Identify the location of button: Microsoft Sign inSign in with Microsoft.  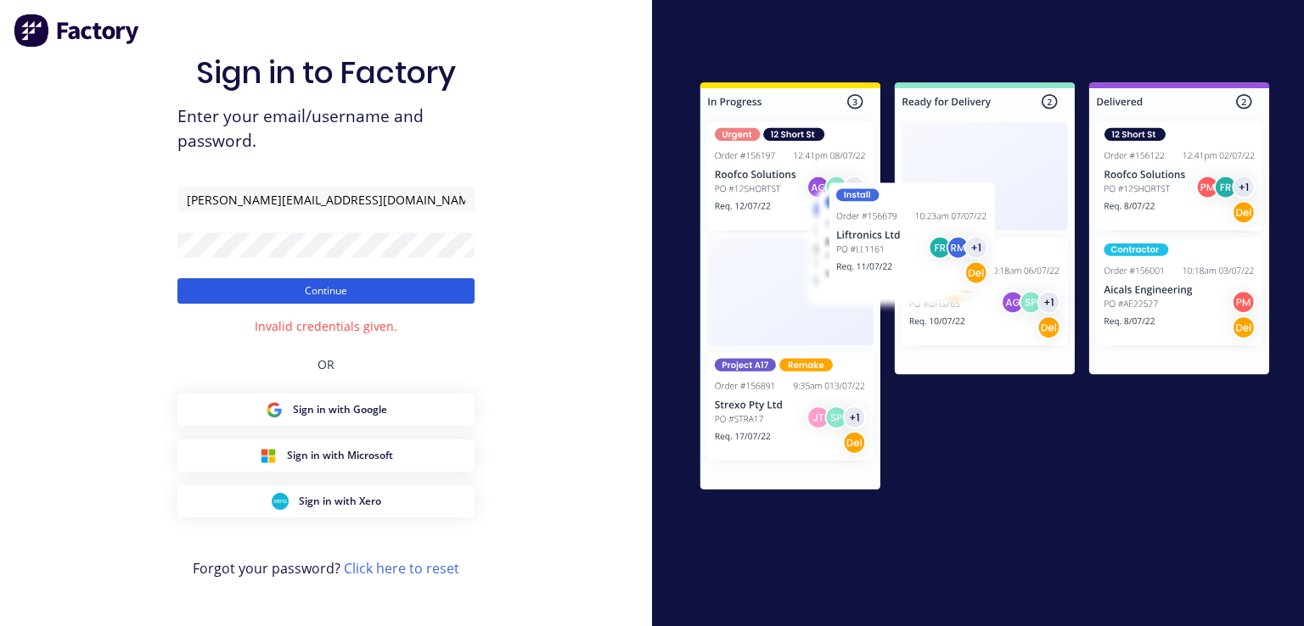
(326, 456).